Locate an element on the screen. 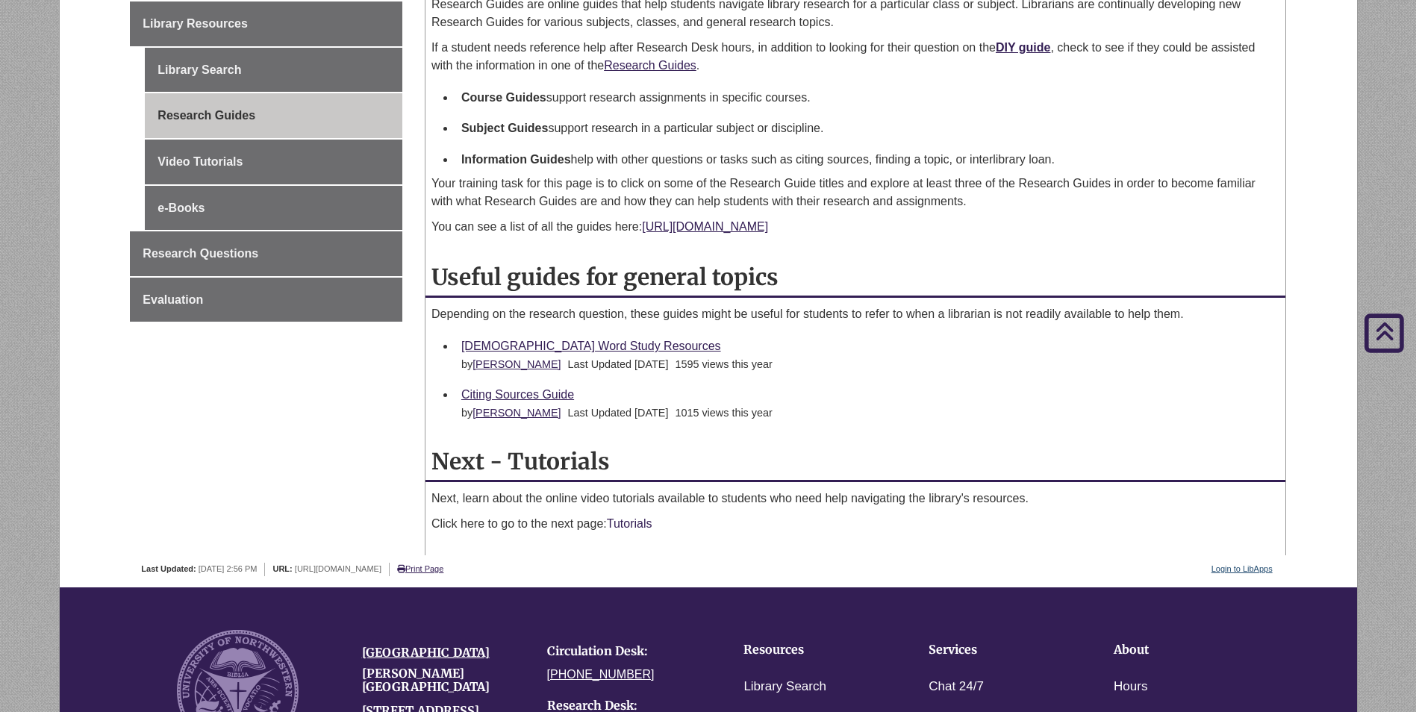 The width and height of the screenshot is (1416, 712). a: Research Questions is located at coordinates (266, 254).